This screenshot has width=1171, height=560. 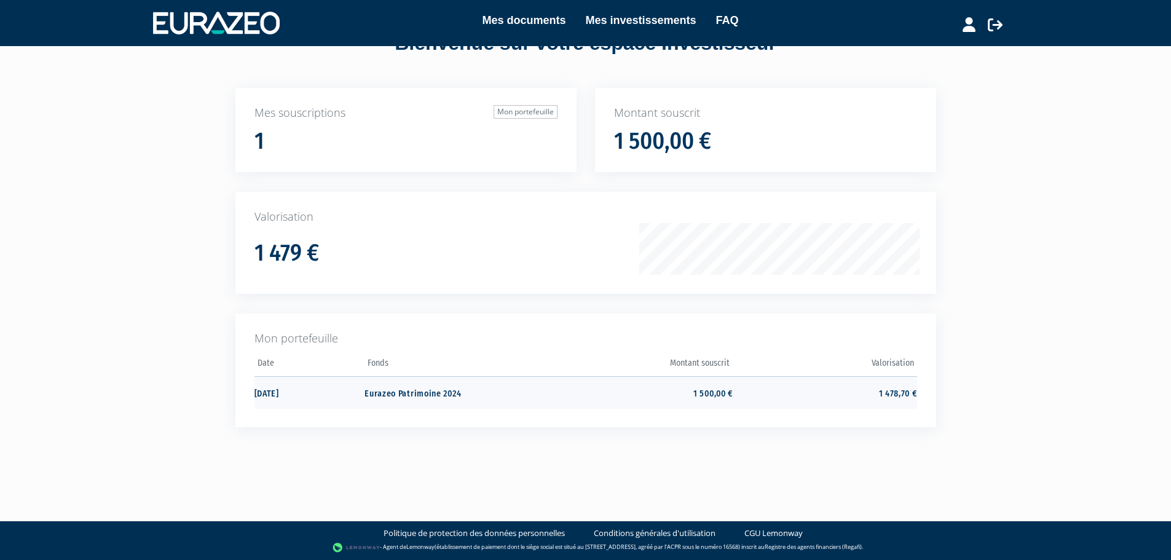 I want to click on td: 1 500,00 €, so click(x=641, y=392).